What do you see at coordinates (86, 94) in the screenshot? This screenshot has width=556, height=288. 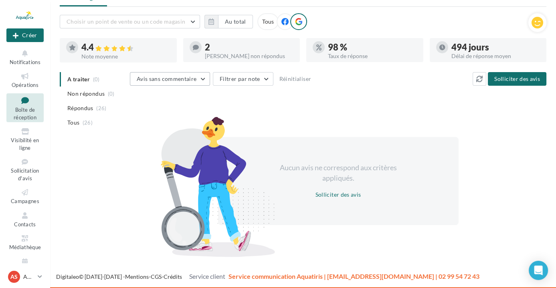 I see `span: Non répondus` at bounding box center [86, 94].